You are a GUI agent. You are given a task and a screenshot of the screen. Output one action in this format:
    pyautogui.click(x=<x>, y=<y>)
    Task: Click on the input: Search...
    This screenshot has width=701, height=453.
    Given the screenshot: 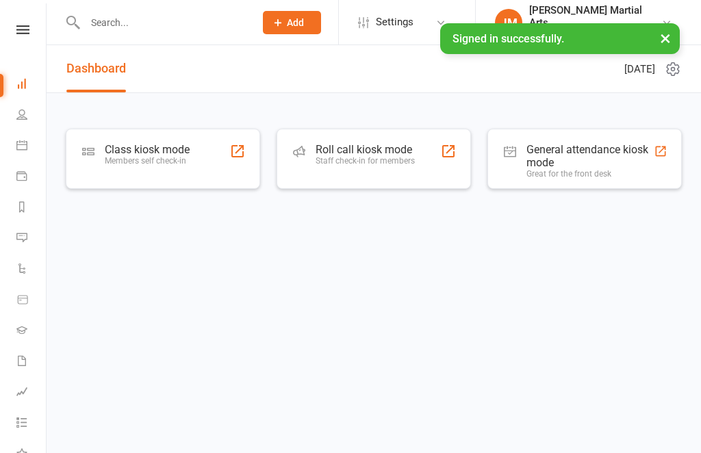 What is the action you would take?
    pyautogui.click(x=163, y=23)
    